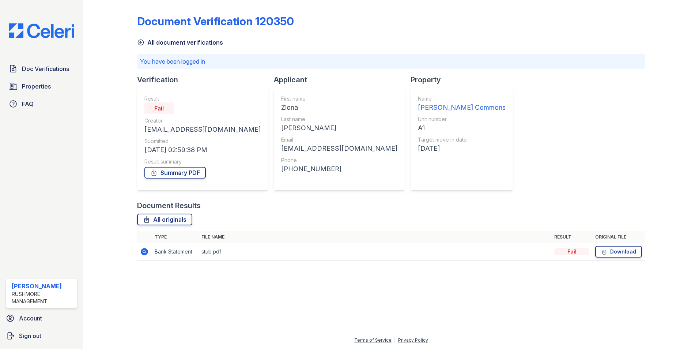  What do you see at coordinates (41, 69) in the screenshot?
I see `a: Doc Verifications` at bounding box center [41, 69].